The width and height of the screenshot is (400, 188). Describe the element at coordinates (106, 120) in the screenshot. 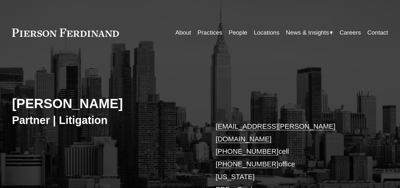

I see `h3: Partner | Litigation` at that location.